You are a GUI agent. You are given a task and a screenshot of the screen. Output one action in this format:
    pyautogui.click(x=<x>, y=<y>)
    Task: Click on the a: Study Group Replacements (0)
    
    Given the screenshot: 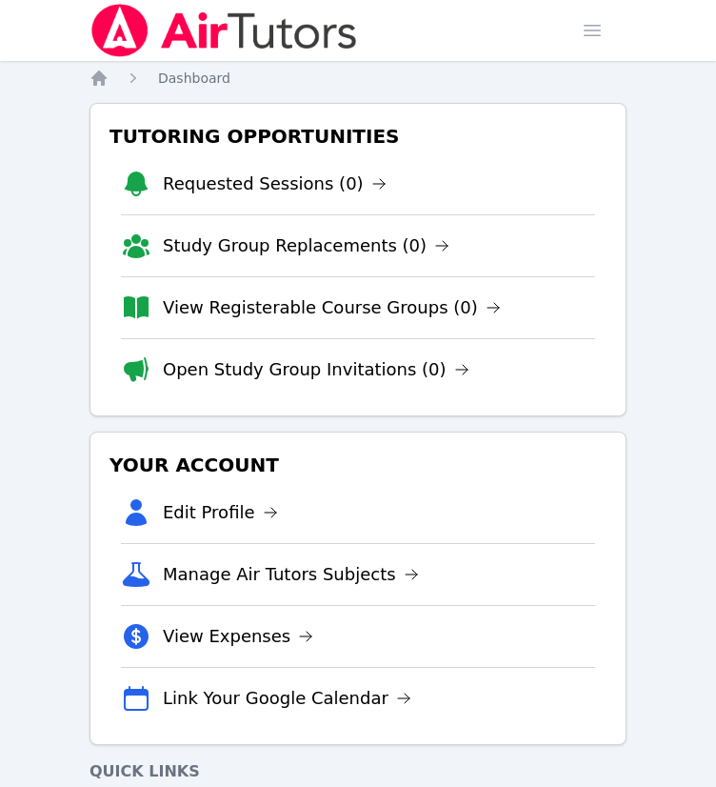 What is the action you would take?
    pyautogui.click(x=306, y=246)
    